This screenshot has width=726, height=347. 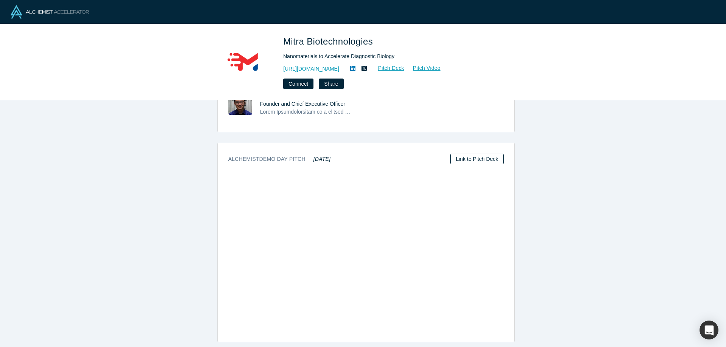 What do you see at coordinates (477, 159) in the screenshot?
I see `a: Link to Pitch Deck` at bounding box center [477, 159].